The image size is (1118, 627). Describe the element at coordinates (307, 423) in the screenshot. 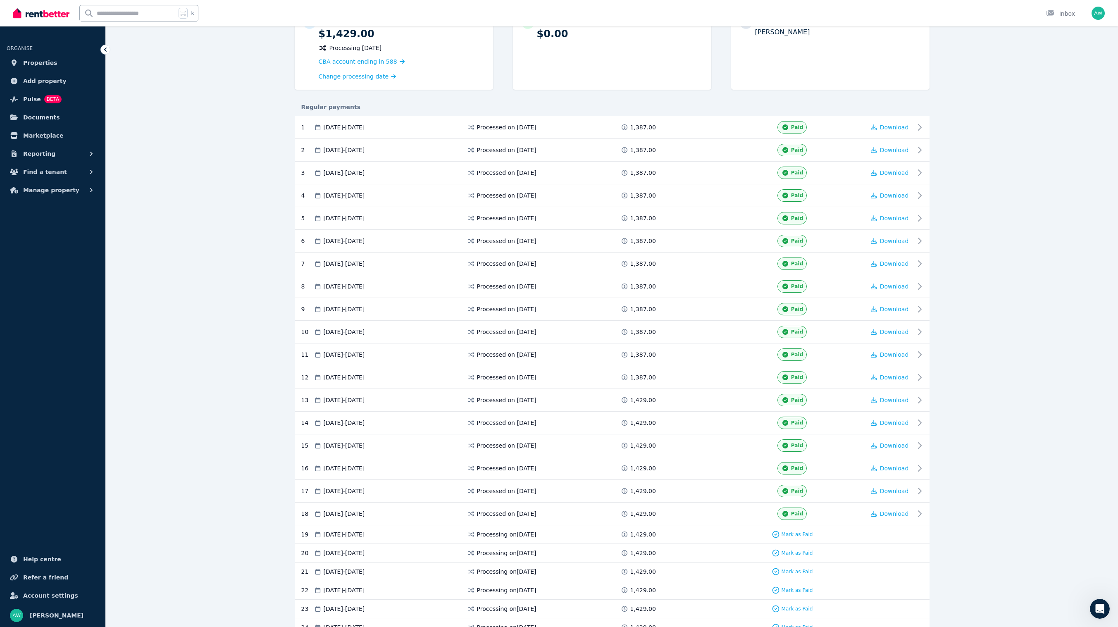

I see `div: 14` at that location.